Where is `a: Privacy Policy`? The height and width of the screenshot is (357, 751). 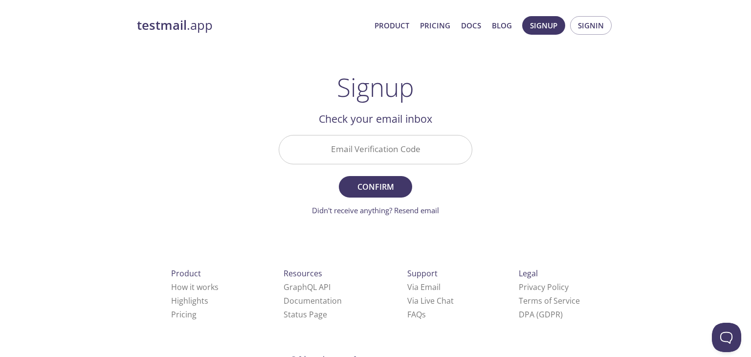
a: Privacy Policy is located at coordinates (544, 287).